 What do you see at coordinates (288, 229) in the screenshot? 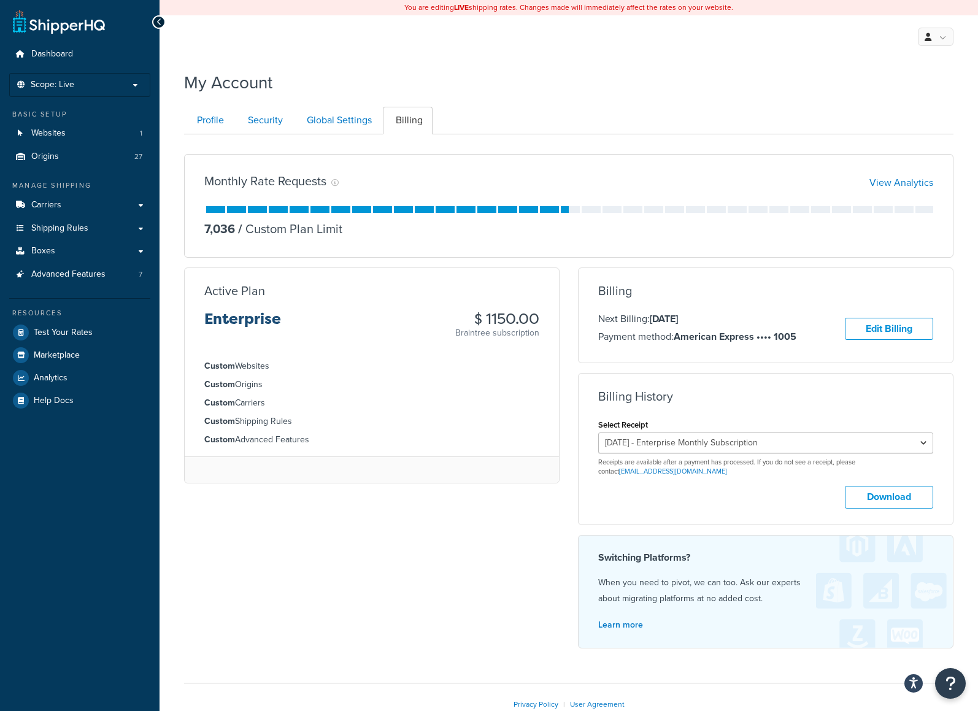
I see `p: Custom Plan Limit` at bounding box center [288, 229].